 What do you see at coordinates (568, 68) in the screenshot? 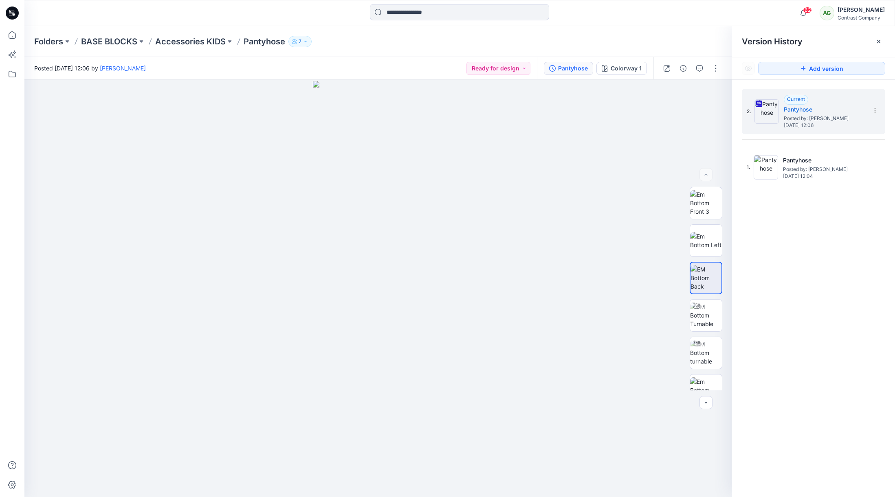
I see `button: Pantyhose` at bounding box center [568, 68].